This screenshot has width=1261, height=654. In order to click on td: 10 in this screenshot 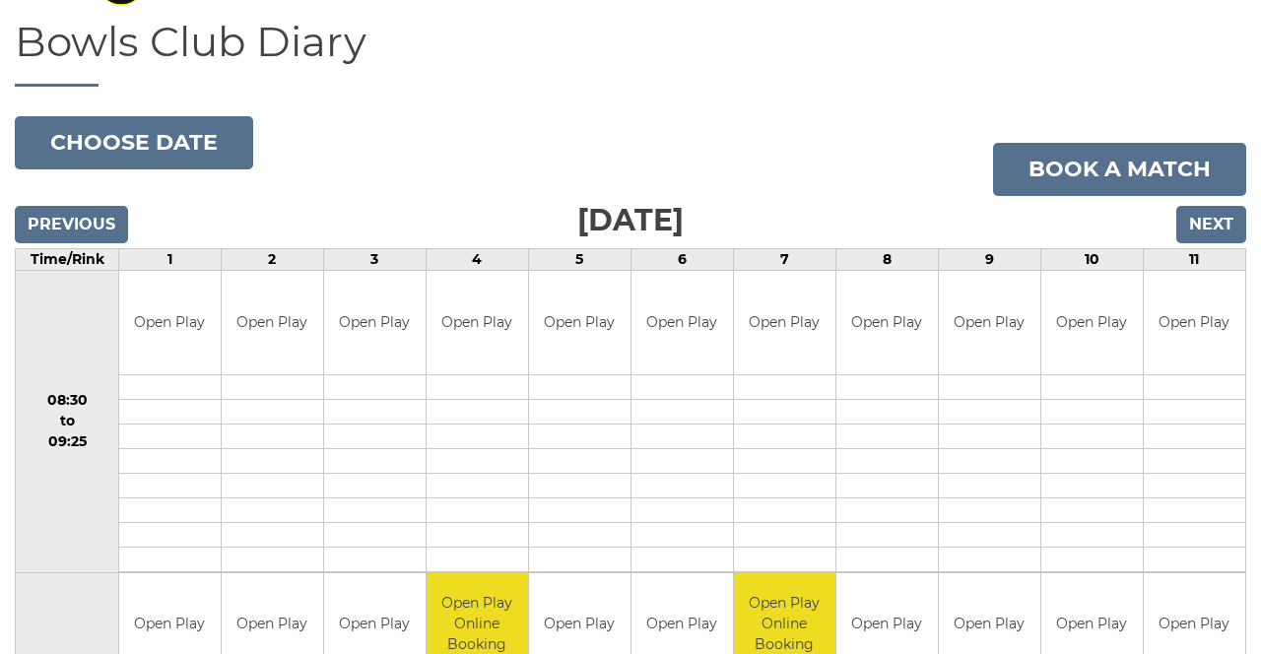, I will do `click(1092, 260)`.